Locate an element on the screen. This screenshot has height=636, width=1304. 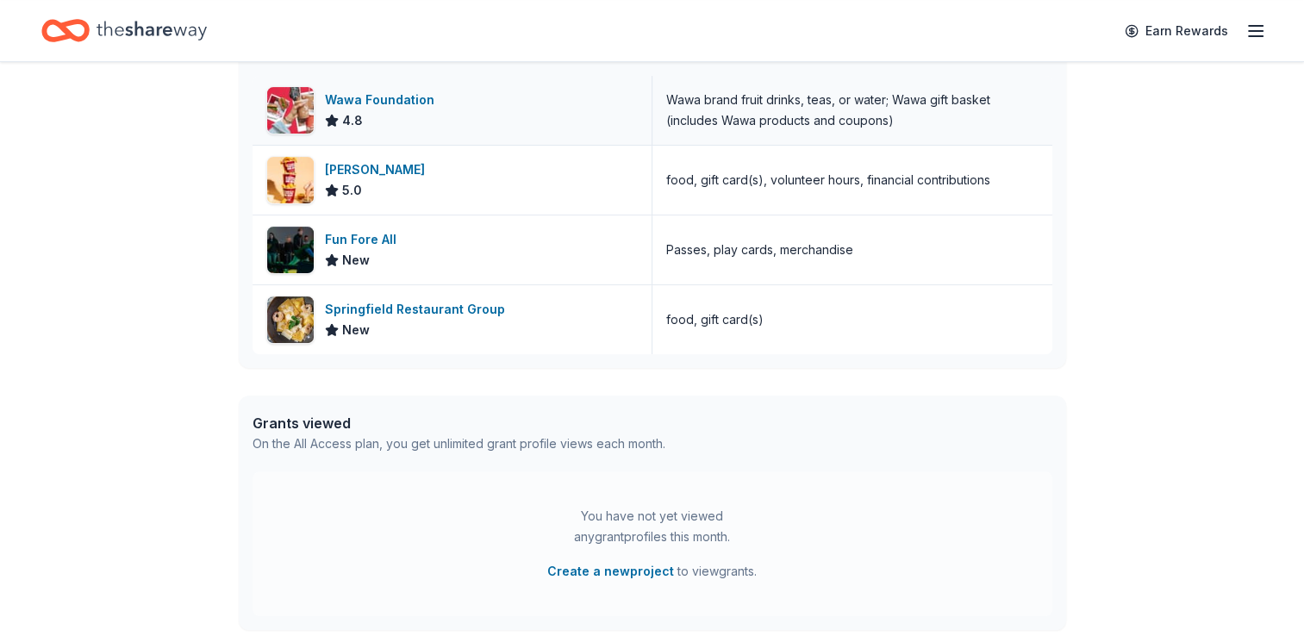
div: Springfield Restaurant Group is located at coordinates (418, 309).